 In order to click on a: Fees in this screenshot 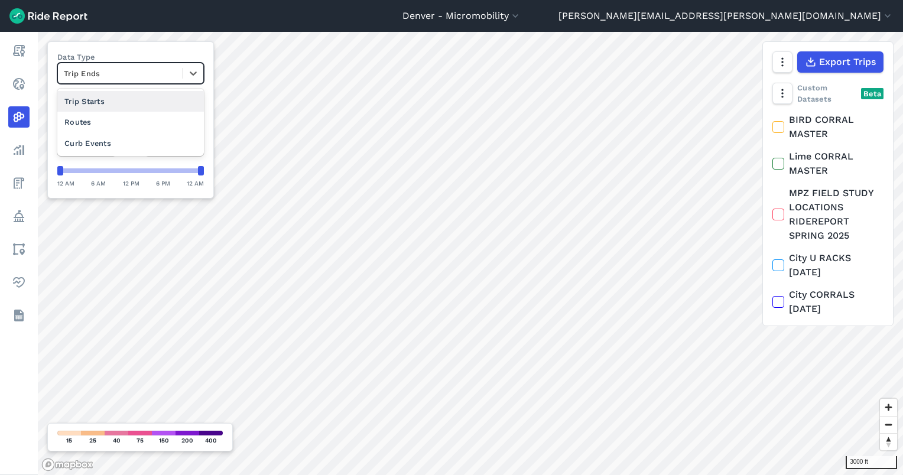, I will do `click(19, 183)`.